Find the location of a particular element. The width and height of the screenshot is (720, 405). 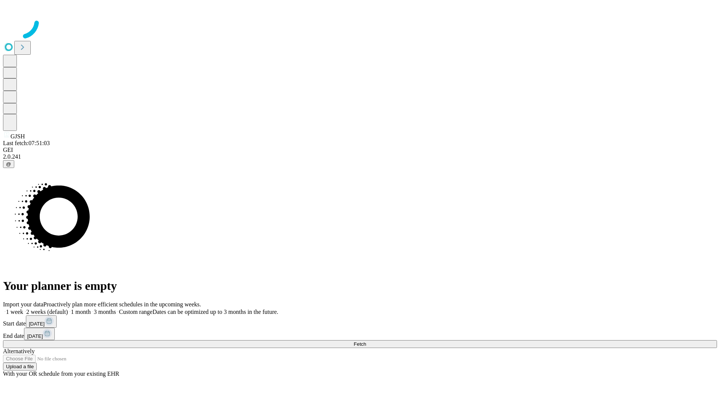

div: Start date is located at coordinates (360, 321).